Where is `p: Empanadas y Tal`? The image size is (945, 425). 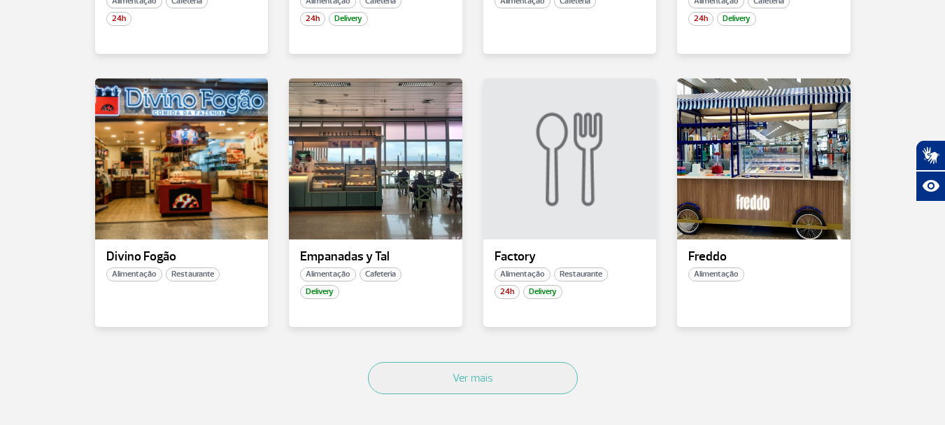 p: Empanadas y Tal is located at coordinates (376, 257).